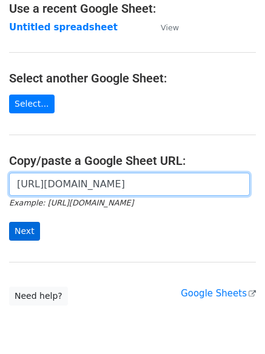 Image resolution: width=265 pixels, height=354 pixels. Describe the element at coordinates (163, 27) in the screenshot. I see `a: View` at that location.